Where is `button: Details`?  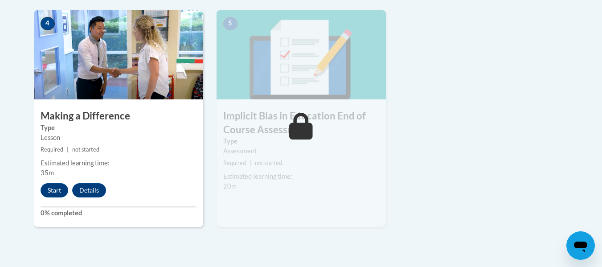
button: Details is located at coordinates (89, 190).